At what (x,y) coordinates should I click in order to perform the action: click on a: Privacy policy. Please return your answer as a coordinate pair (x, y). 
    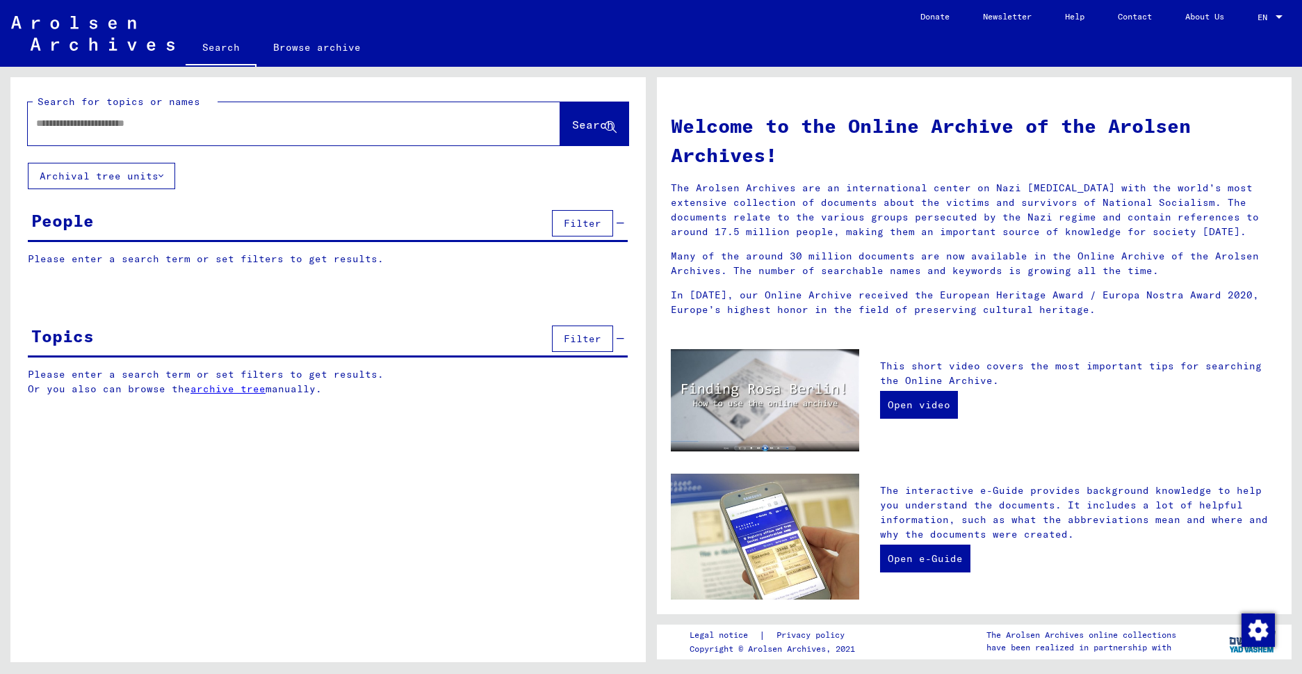
    Looking at the image, I should click on (813, 635).